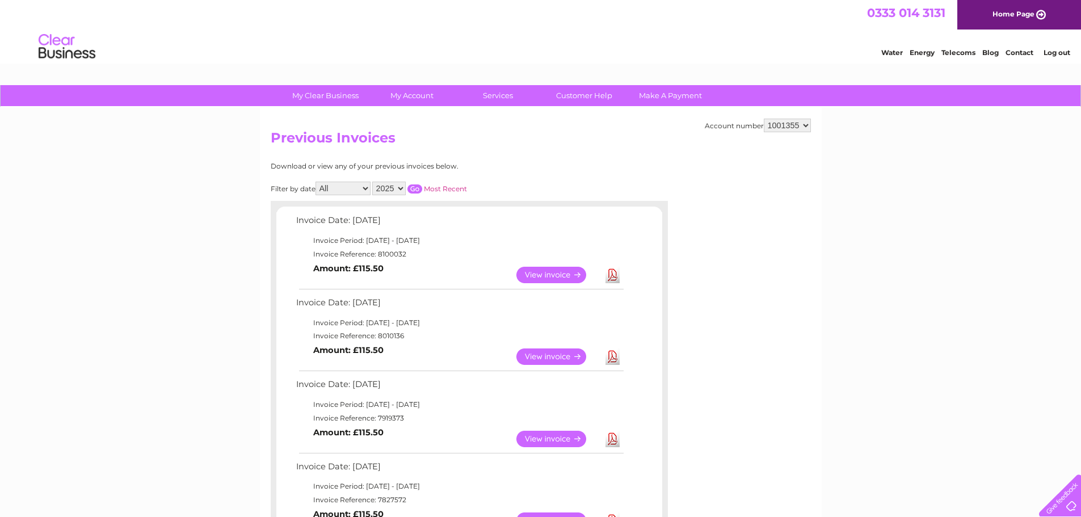  What do you see at coordinates (990, 52) in the screenshot?
I see `a: Blog` at bounding box center [990, 52].